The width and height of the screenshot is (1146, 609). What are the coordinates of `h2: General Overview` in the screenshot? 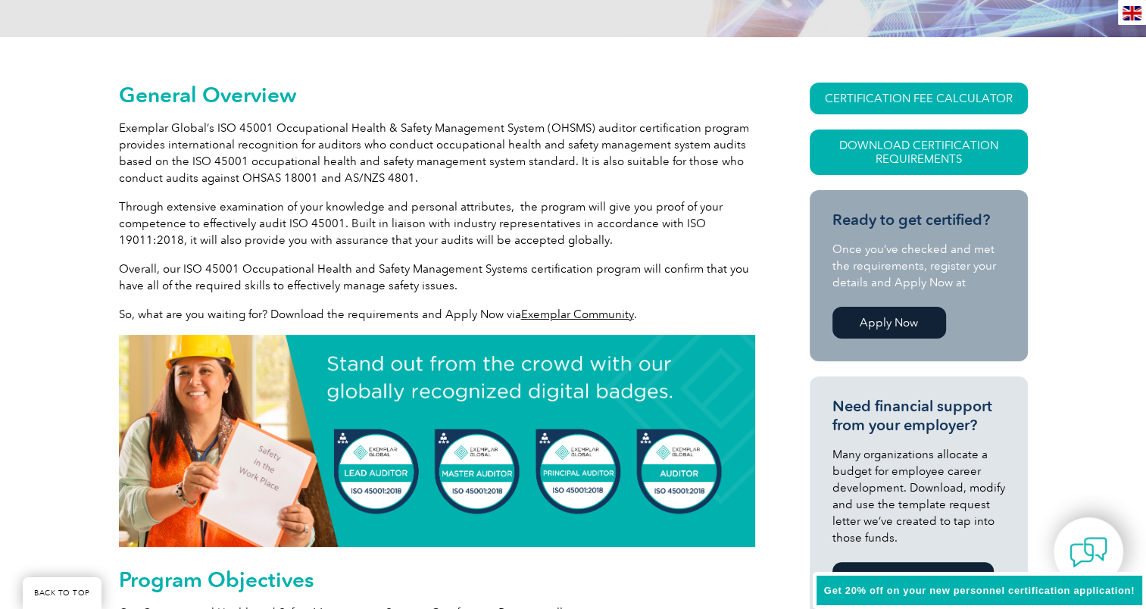 It's located at (437, 95).